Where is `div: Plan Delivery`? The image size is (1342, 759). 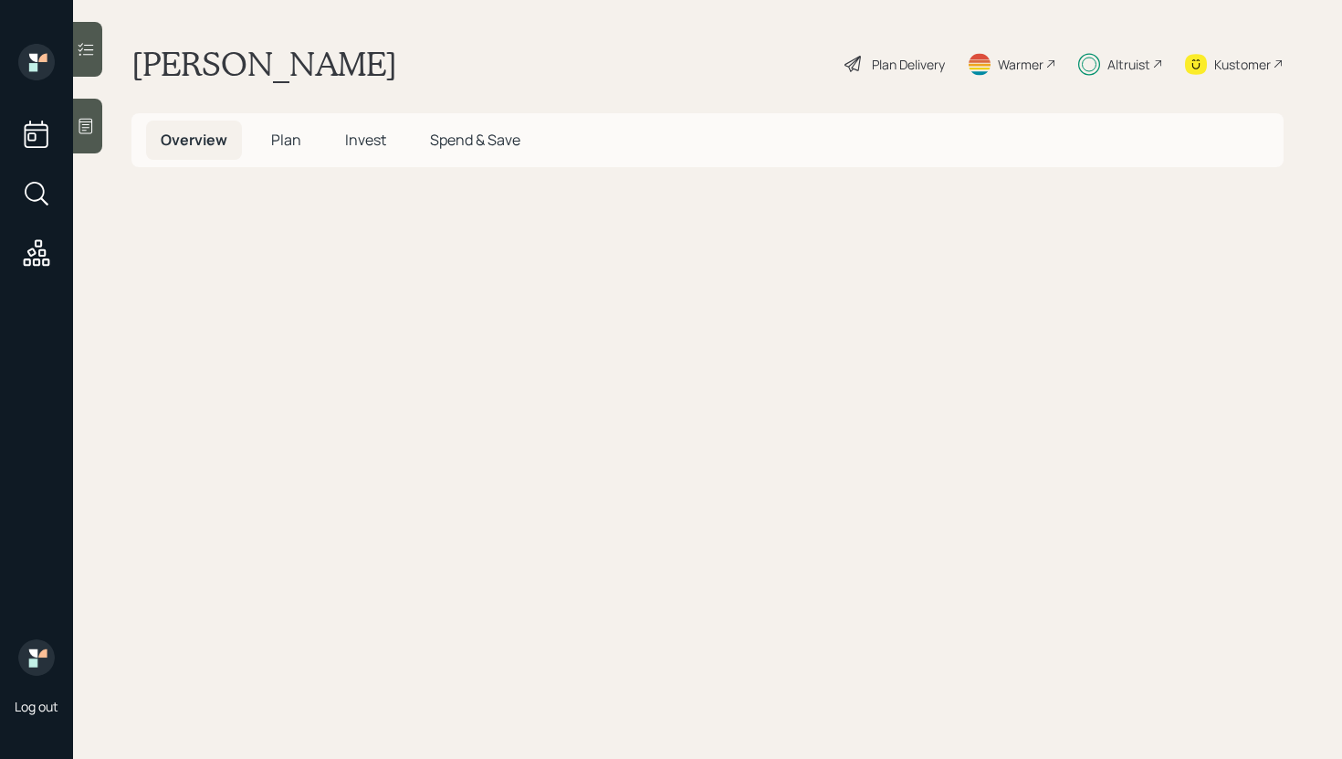 div: Plan Delivery is located at coordinates (909, 64).